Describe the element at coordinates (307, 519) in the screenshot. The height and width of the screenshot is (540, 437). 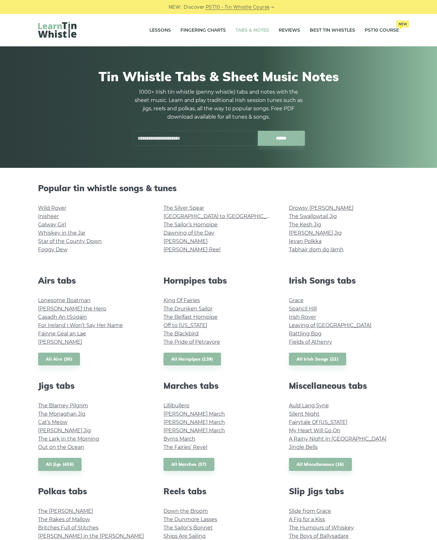
I see `a: A Fig for a Kiss` at that location.